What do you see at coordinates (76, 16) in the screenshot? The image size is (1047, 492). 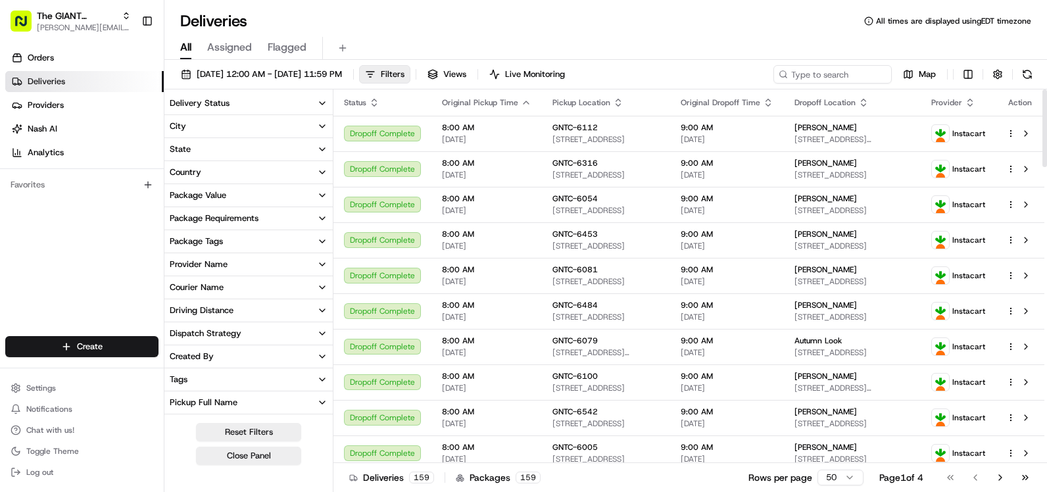 I see `span: The GIANT Company` at bounding box center [76, 16].